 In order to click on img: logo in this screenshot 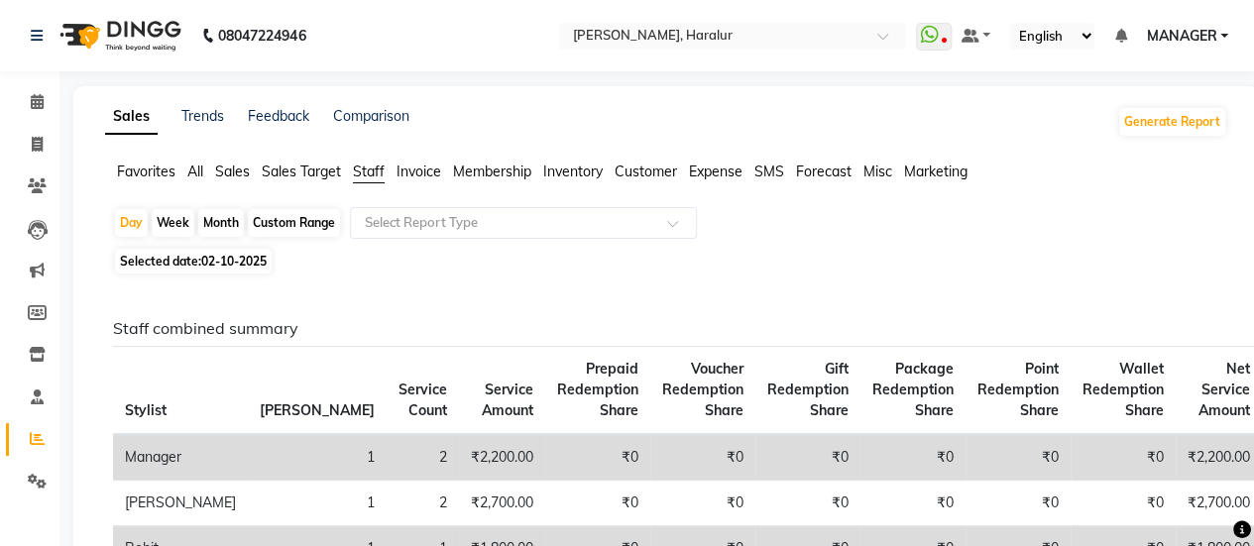, I will do `click(118, 36)`.